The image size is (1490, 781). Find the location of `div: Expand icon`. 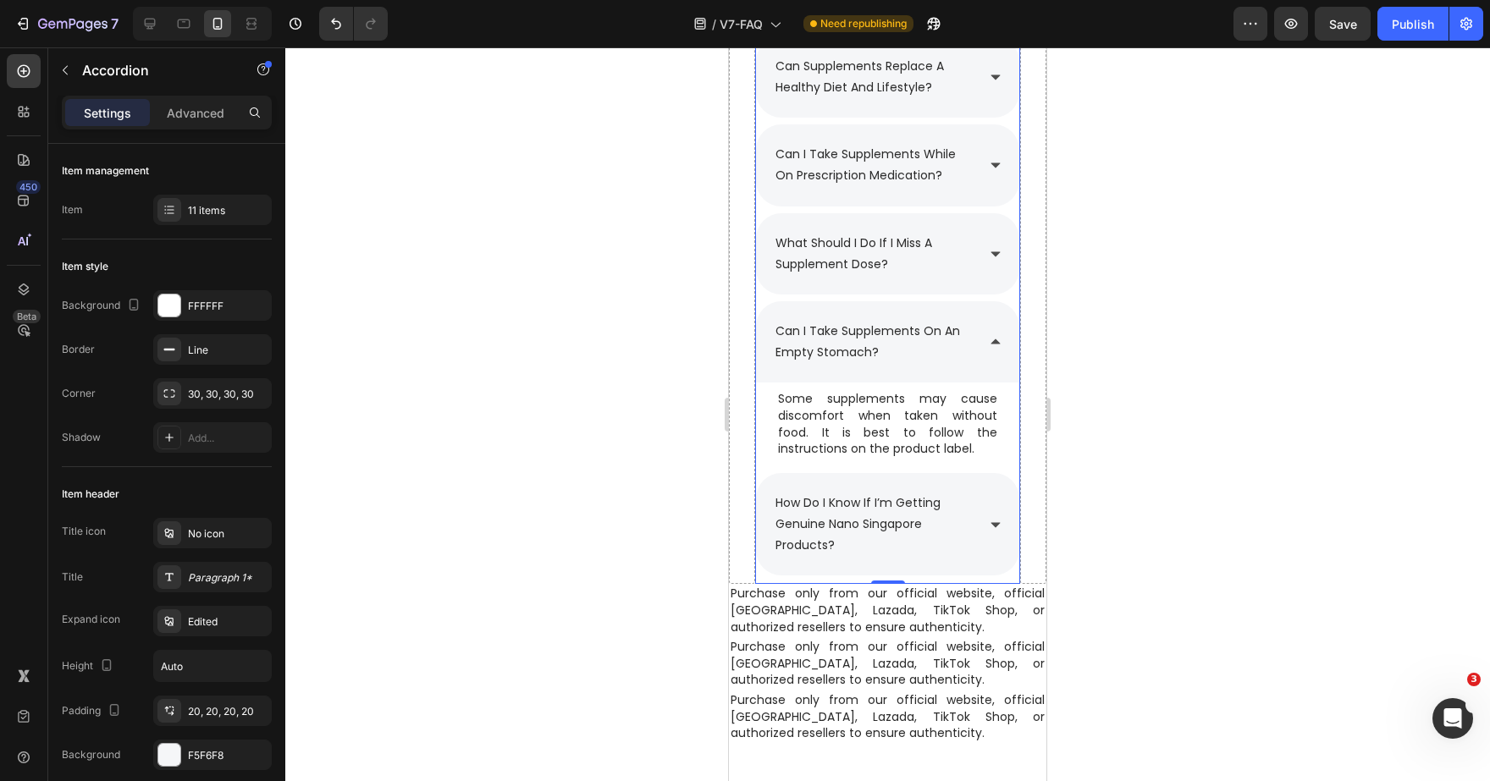

div: Expand icon is located at coordinates (91, 620).